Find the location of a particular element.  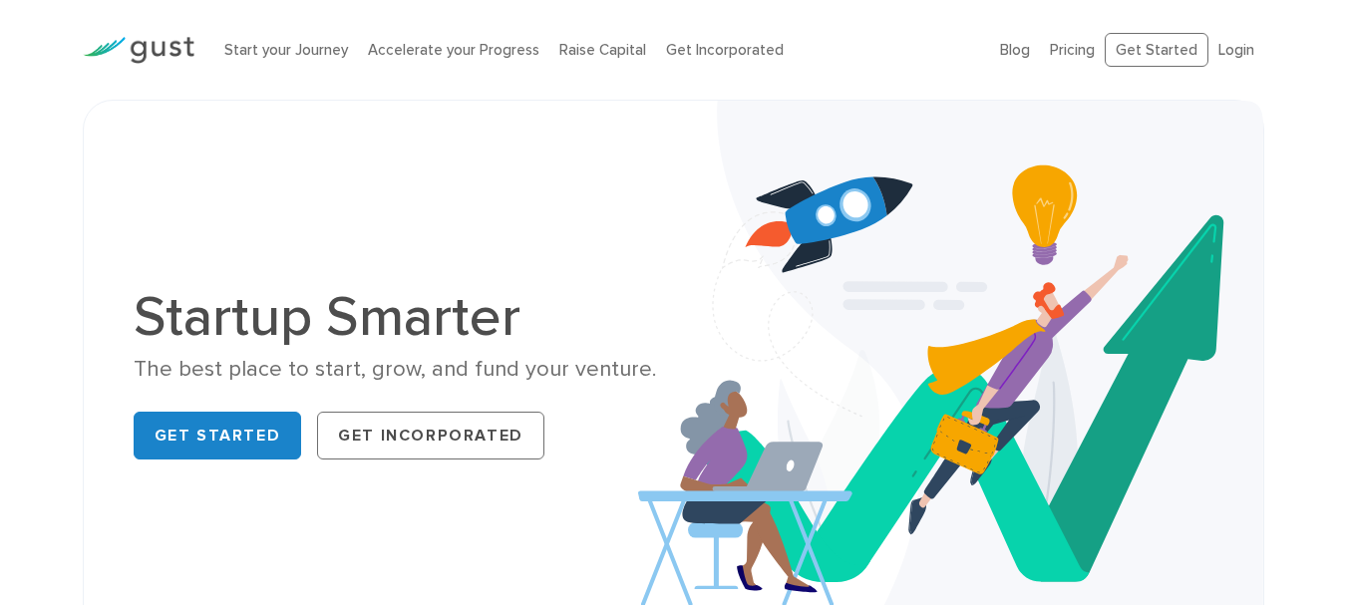

a: Raise Capital is located at coordinates (602, 50).